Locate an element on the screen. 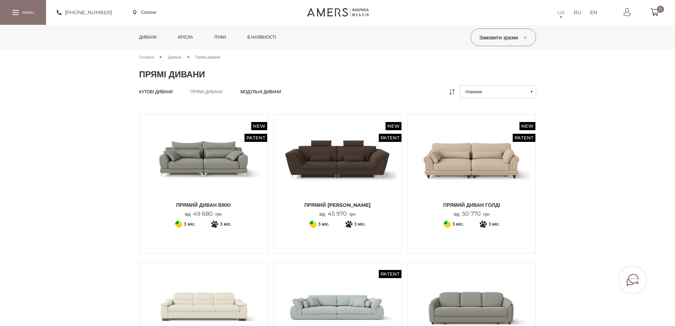 This screenshot has height=326, width=675. a: New Patent Прямий диван ВІККІ Прямий диван ВІККІ Прямий диван ВІККІ від49 680грн is located at coordinates (203, 168).